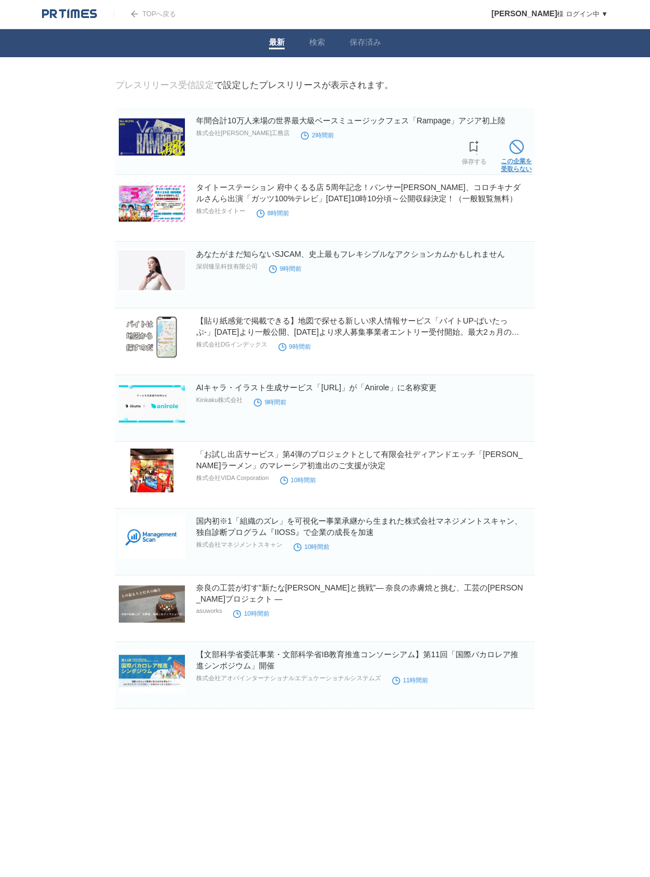 Image resolution: width=650 pixels, height=877 pixels. Describe the element at coordinates (145, 14) in the screenshot. I see `a: TOPへ戻る` at that location.